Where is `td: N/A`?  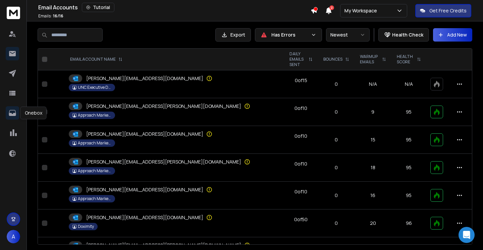
td: N/A is located at coordinates (373, 84).